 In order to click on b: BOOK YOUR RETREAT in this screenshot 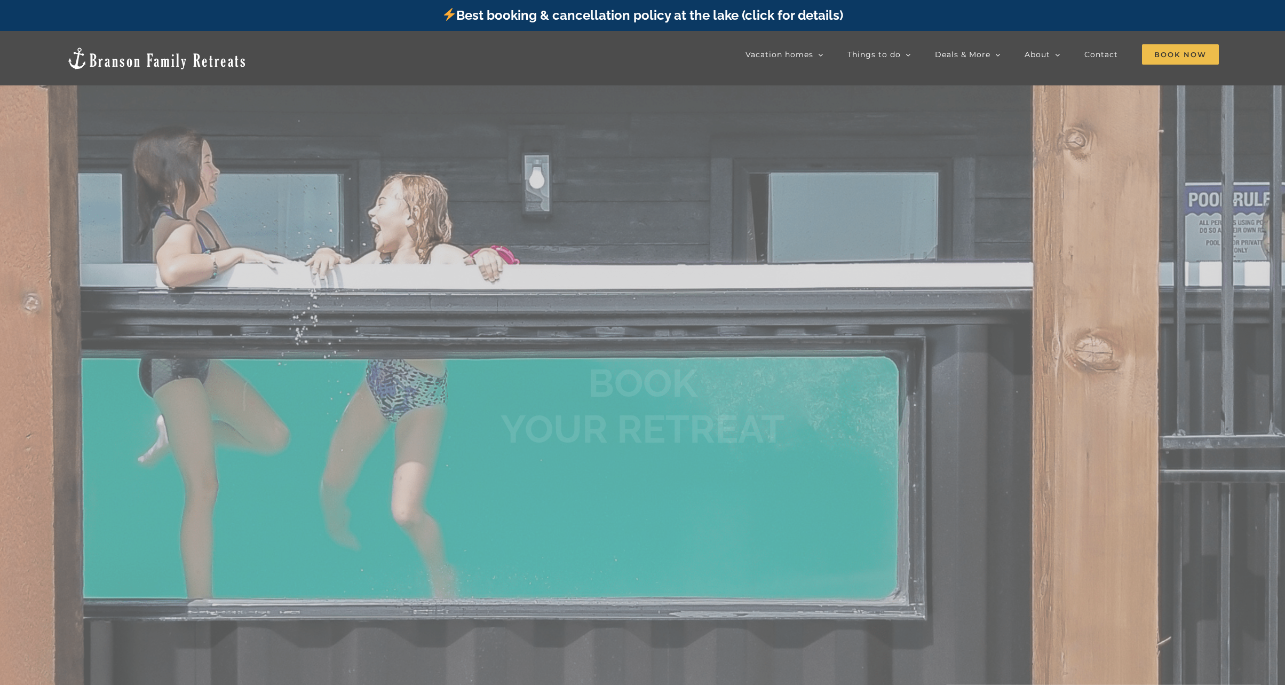, I will do `click(642, 406)`.